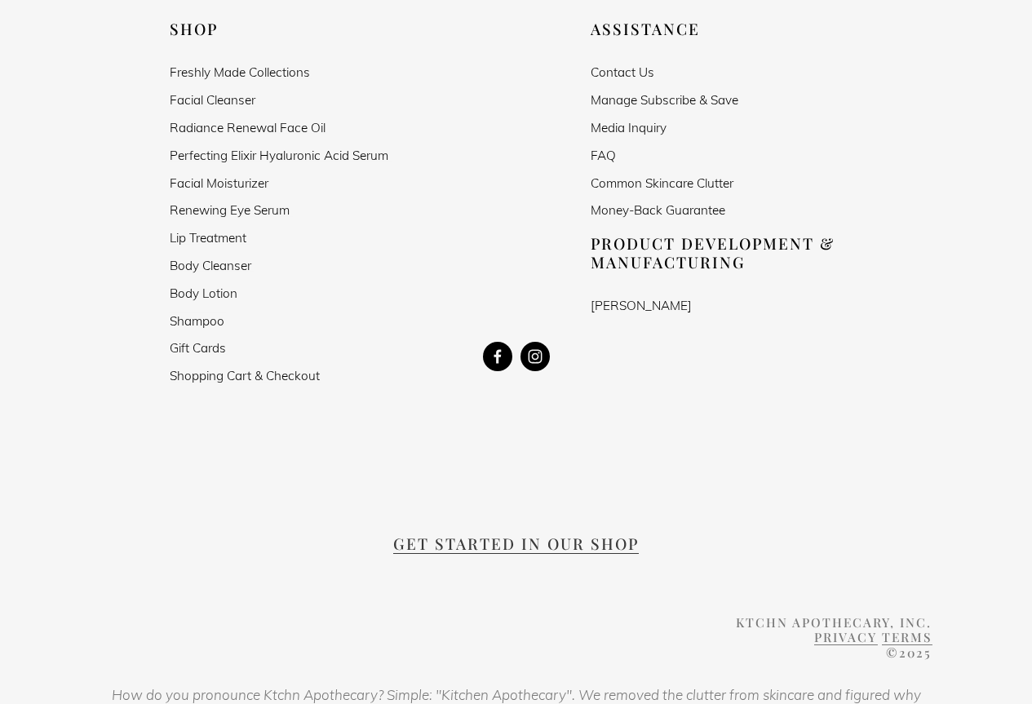 The width and height of the screenshot is (1032, 704). What do you see at coordinates (658, 210) in the screenshot?
I see `a: Money-Back Guarantee` at bounding box center [658, 210].